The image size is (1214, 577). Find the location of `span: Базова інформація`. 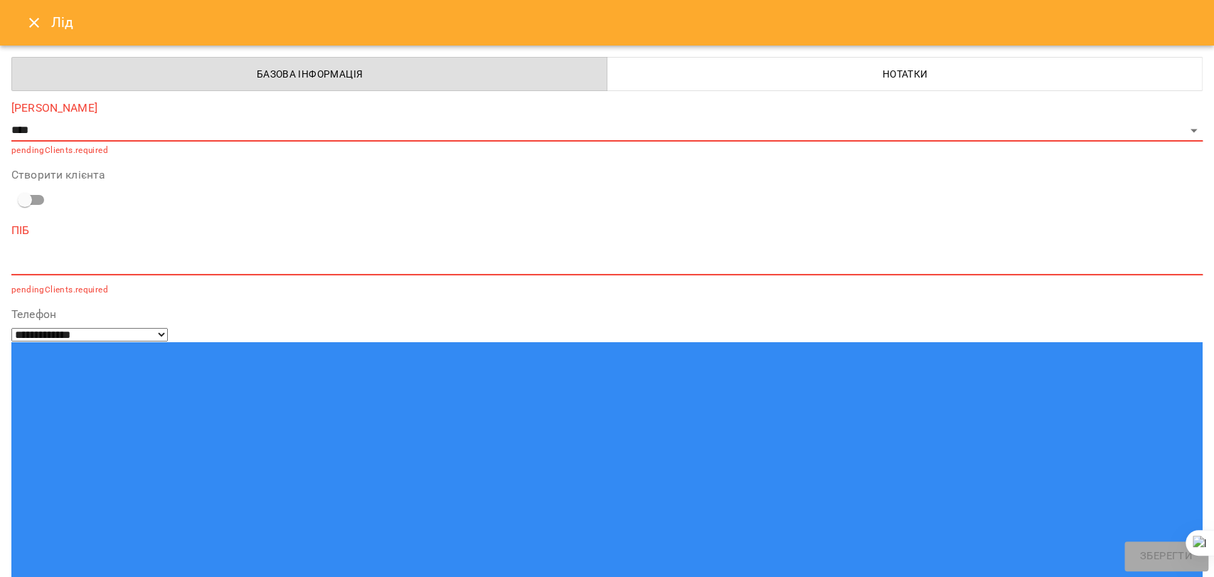

span: Базова інформація is located at coordinates (309, 74).